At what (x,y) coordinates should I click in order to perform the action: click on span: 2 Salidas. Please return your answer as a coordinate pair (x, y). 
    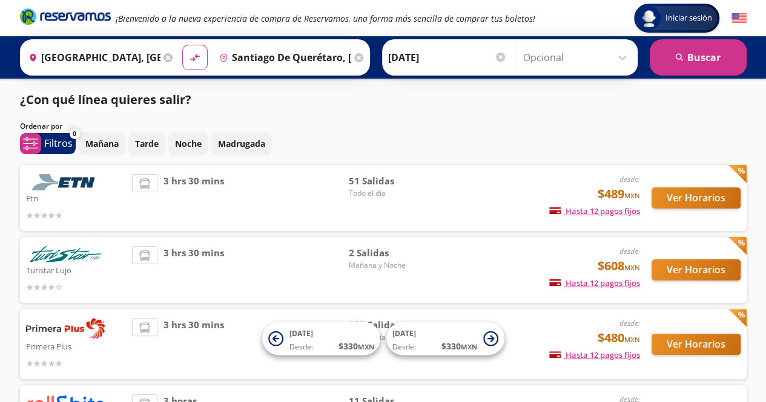
    Looking at the image, I should click on (390, 253).